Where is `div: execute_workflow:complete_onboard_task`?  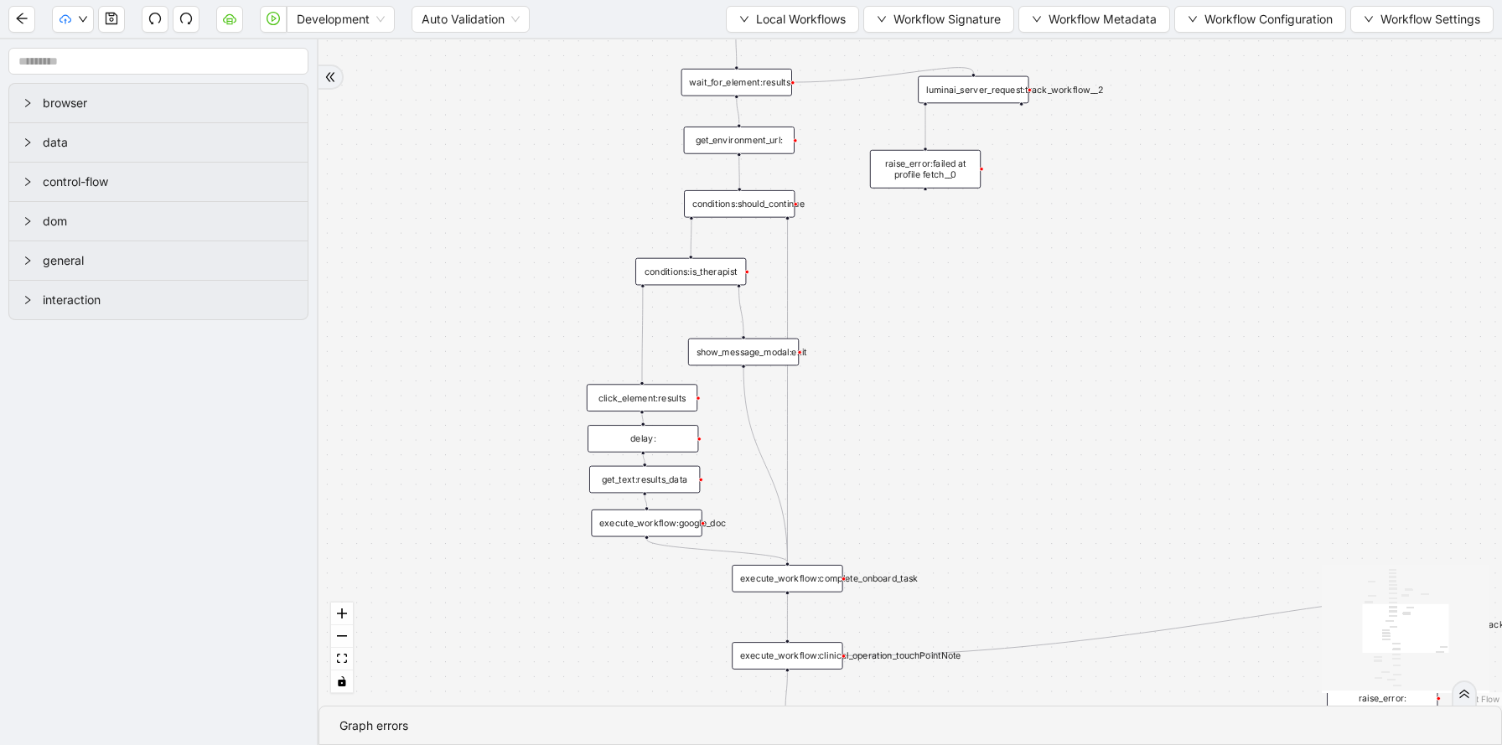 div: execute_workflow:complete_onboard_task is located at coordinates (787, 578).